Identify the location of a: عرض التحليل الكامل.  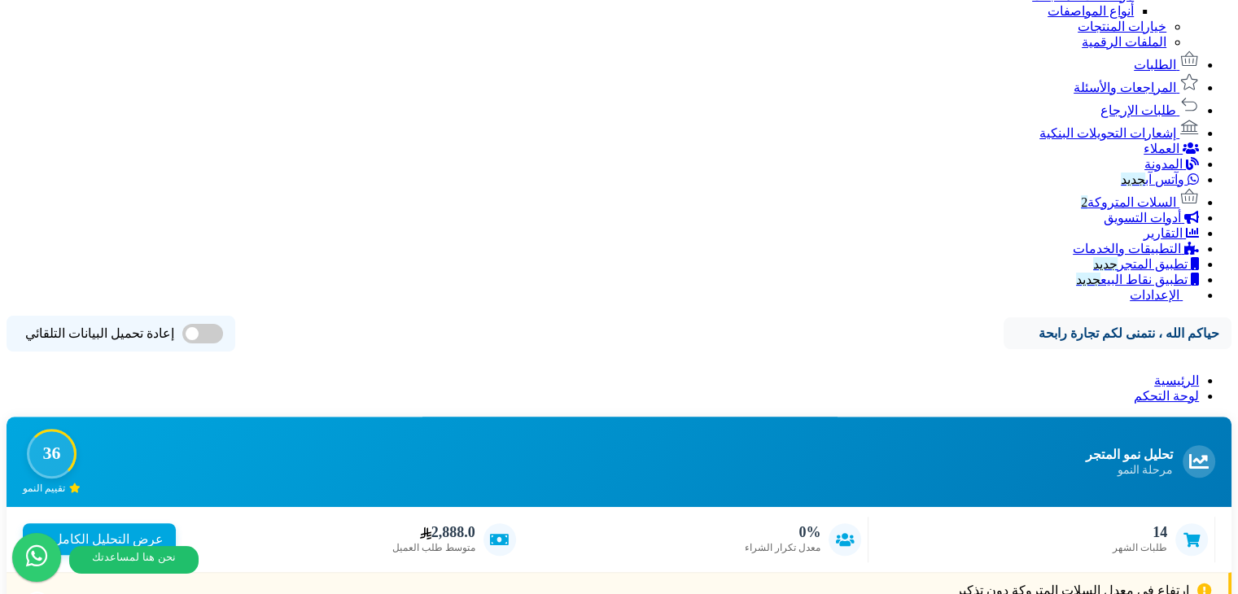
(99, 539).